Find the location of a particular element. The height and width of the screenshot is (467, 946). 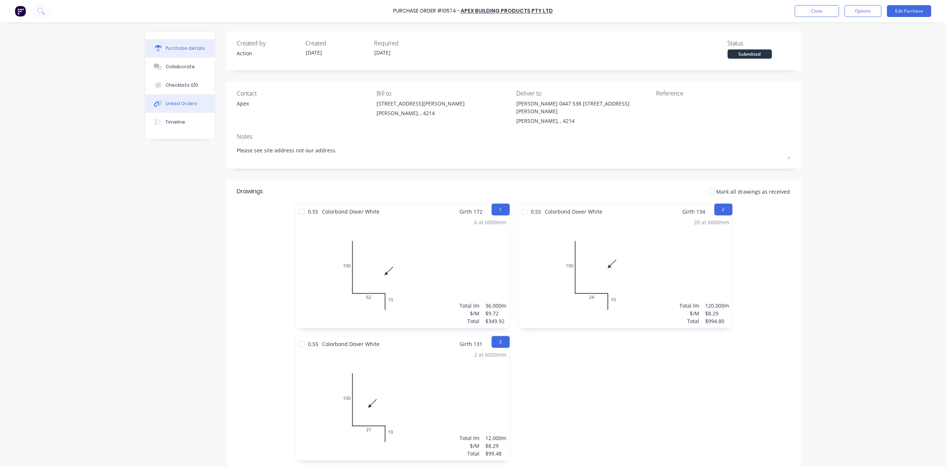

div: Contact is located at coordinates (304, 93).